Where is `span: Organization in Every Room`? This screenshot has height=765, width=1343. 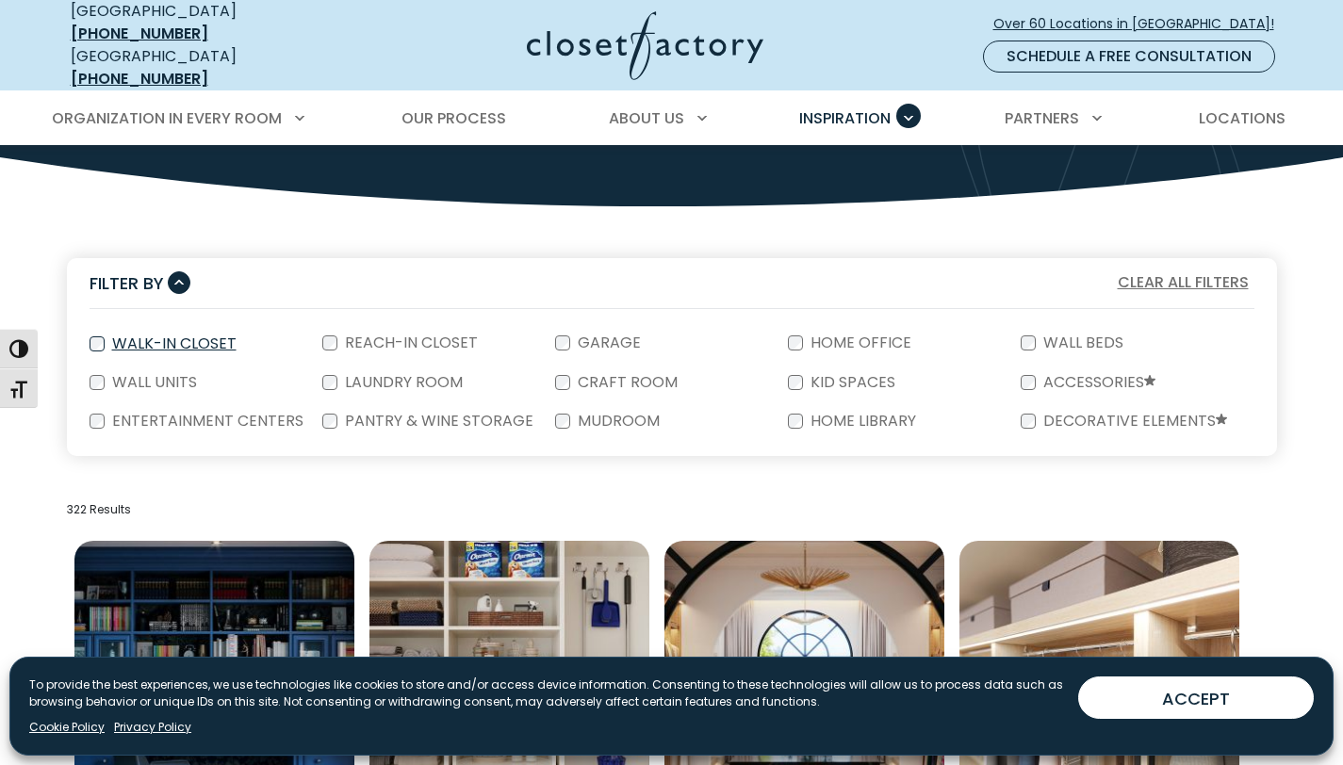
span: Organization in Every Room is located at coordinates (167, 118).